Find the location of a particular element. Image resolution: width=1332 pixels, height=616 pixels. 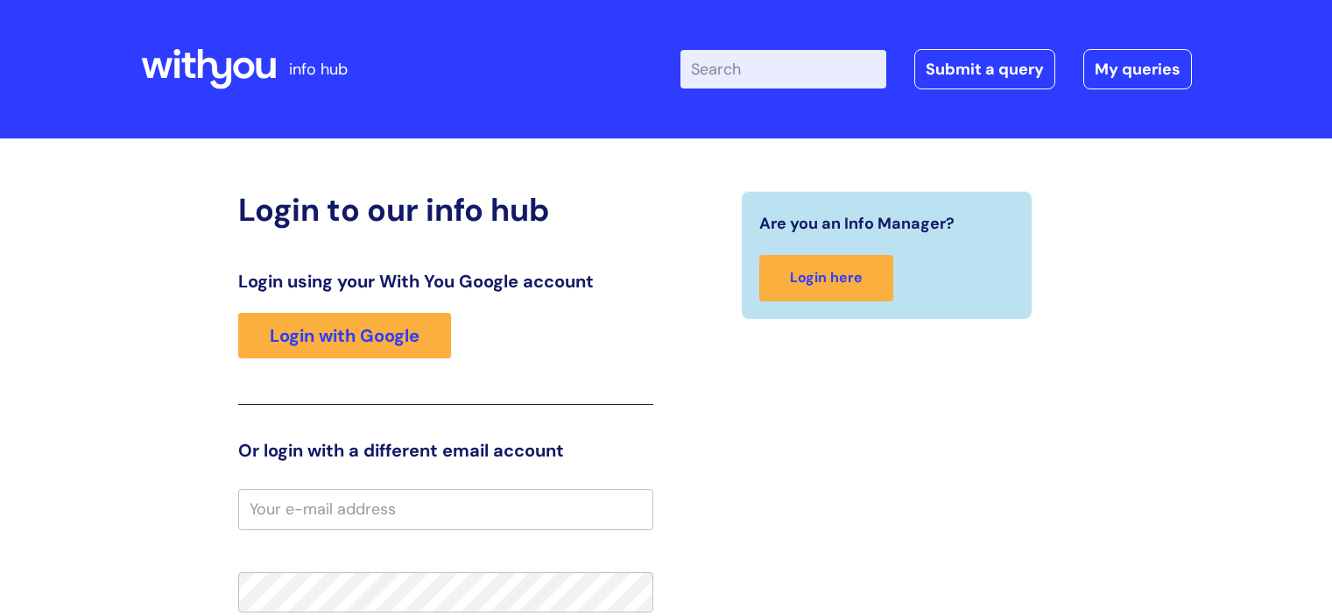

input: Search is located at coordinates (783, 69).